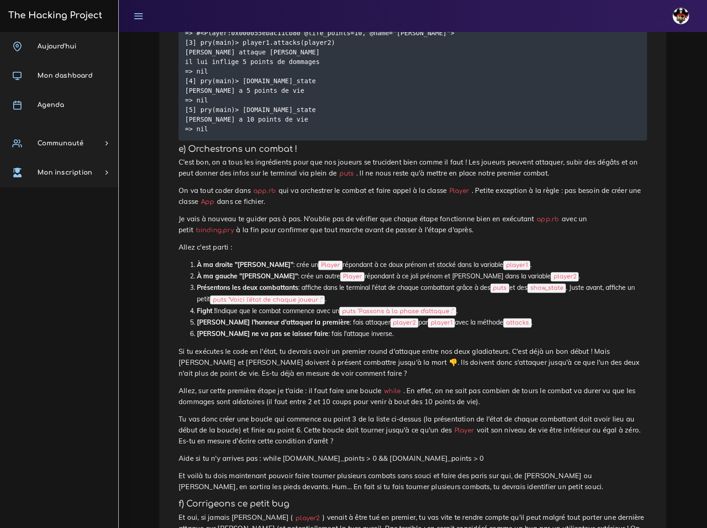 The height and width of the screenshot is (528, 707). I want to click on li: : affiche dans le terminal l'état de chaque combattant grâce à des et des . Juste avant, affiche ..., so click(422, 294).